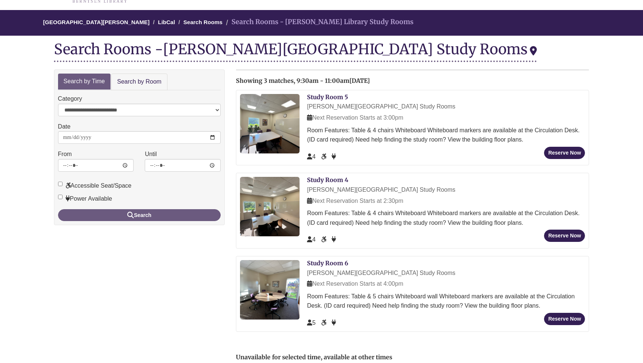 Image resolution: width=643 pixels, height=363 pixels. Describe the element at coordinates (203, 22) in the screenshot. I see `a: Search Rooms` at that location.